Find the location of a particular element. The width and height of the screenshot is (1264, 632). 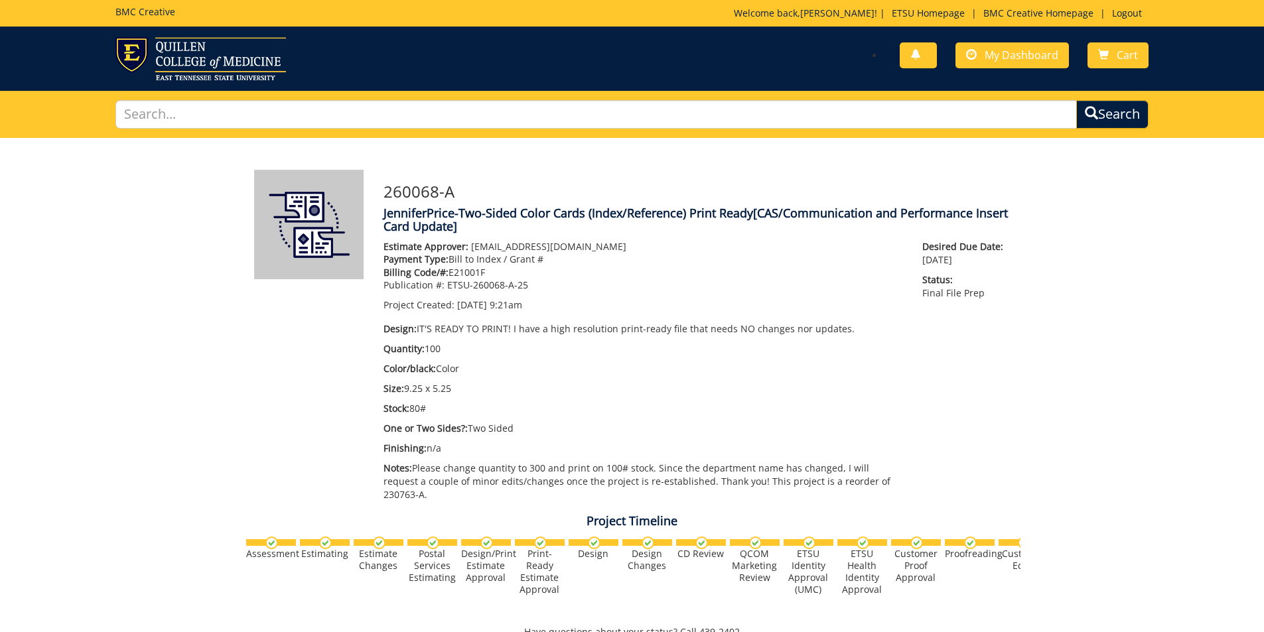

img: ETSU logo is located at coordinates (200, 58).